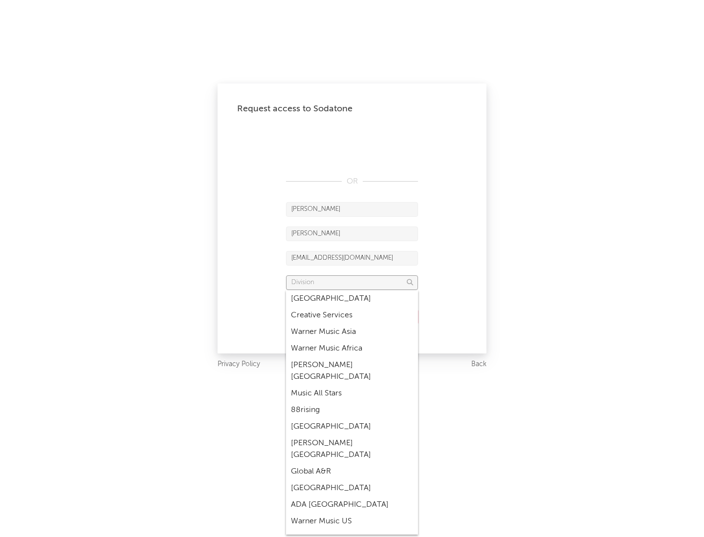  Describe the element at coordinates (352, 332) in the screenshot. I see `div: Warner Music Asia` at that location.